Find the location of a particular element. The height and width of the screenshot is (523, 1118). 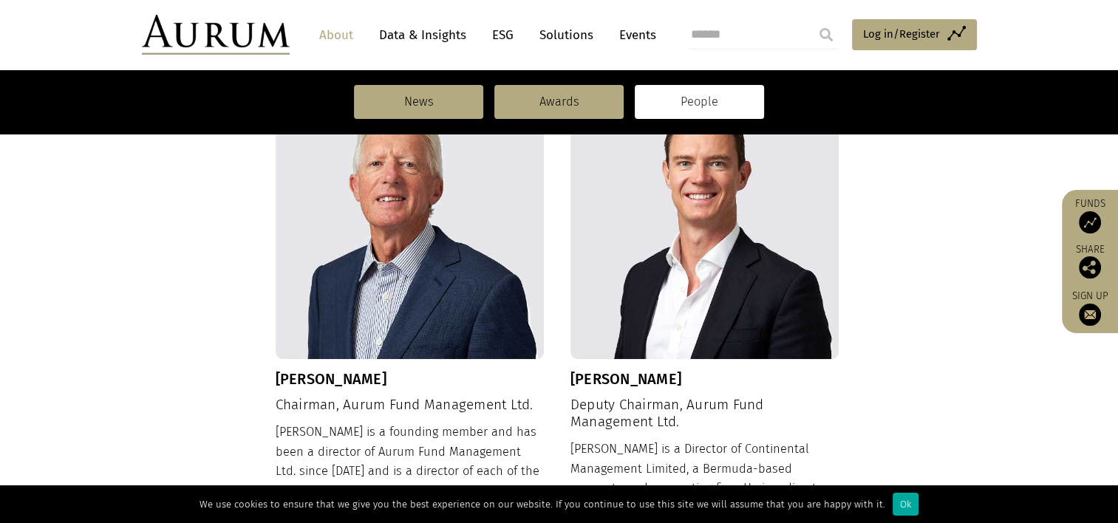

a: ESG is located at coordinates (503, 35).